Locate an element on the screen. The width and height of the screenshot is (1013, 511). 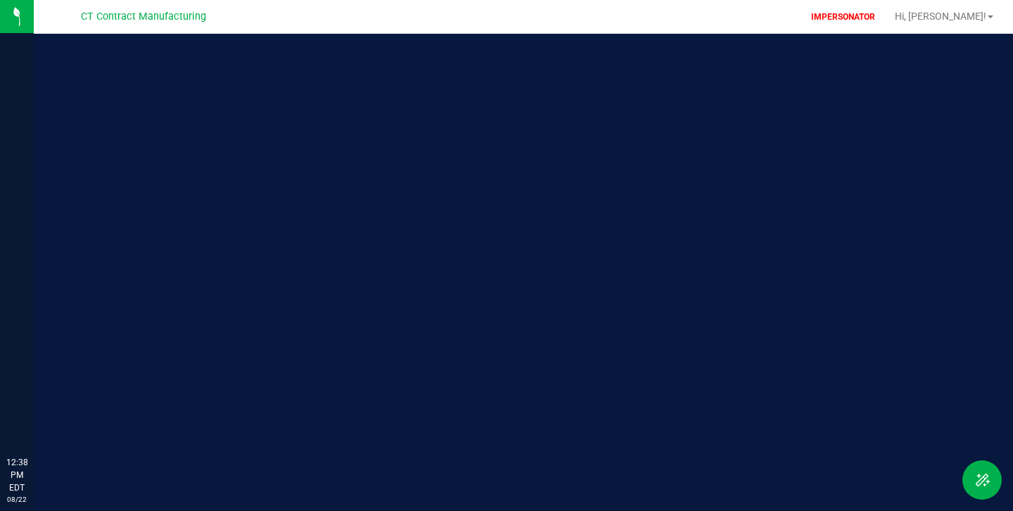
p: 08/22 is located at coordinates (17, 499).